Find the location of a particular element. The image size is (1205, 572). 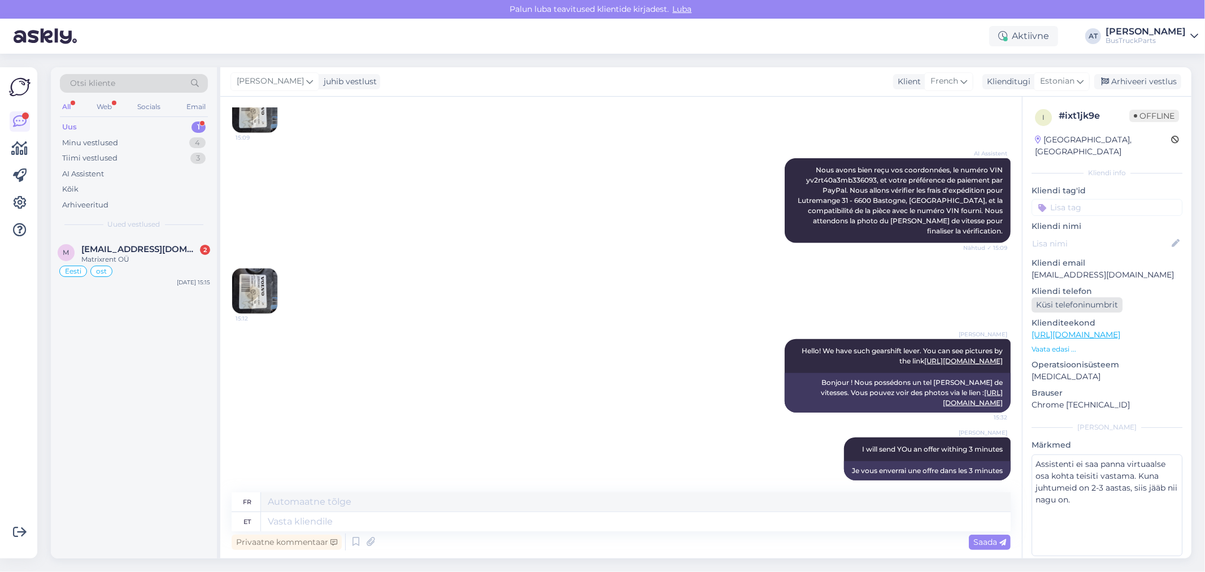

div: Aktiivne is located at coordinates (1024, 36).